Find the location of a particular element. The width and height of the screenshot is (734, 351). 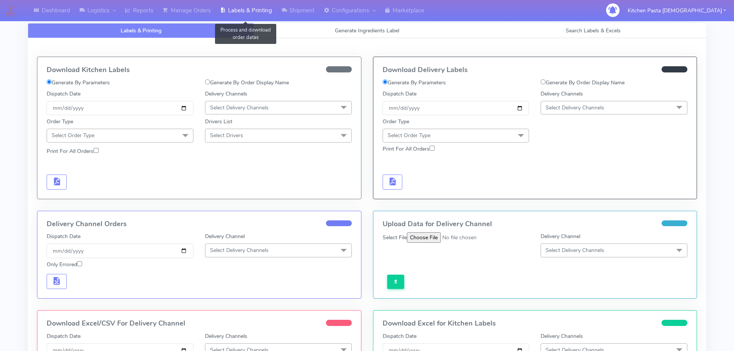

h4: Upload Data for Delivery Channel is located at coordinates (535, 224).